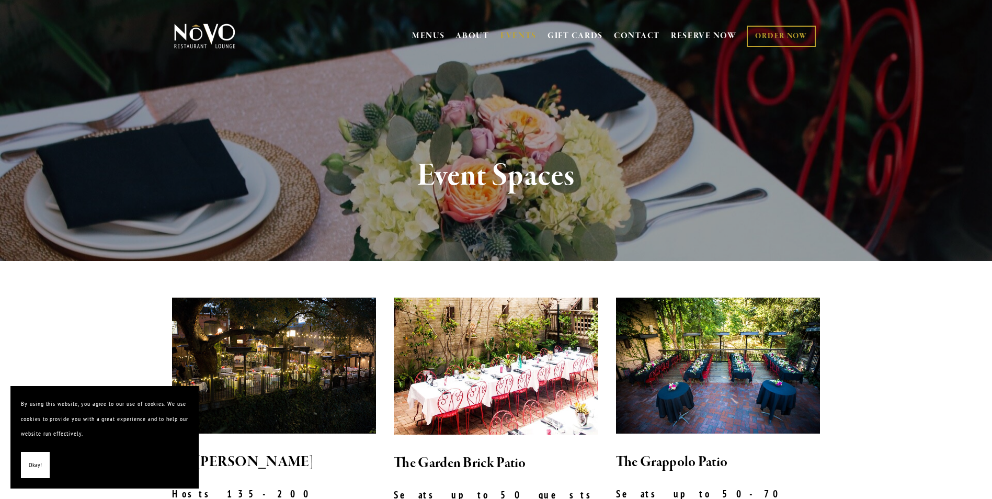  Describe the element at coordinates (637, 36) in the screenshot. I see `a: CONTACT` at that location.